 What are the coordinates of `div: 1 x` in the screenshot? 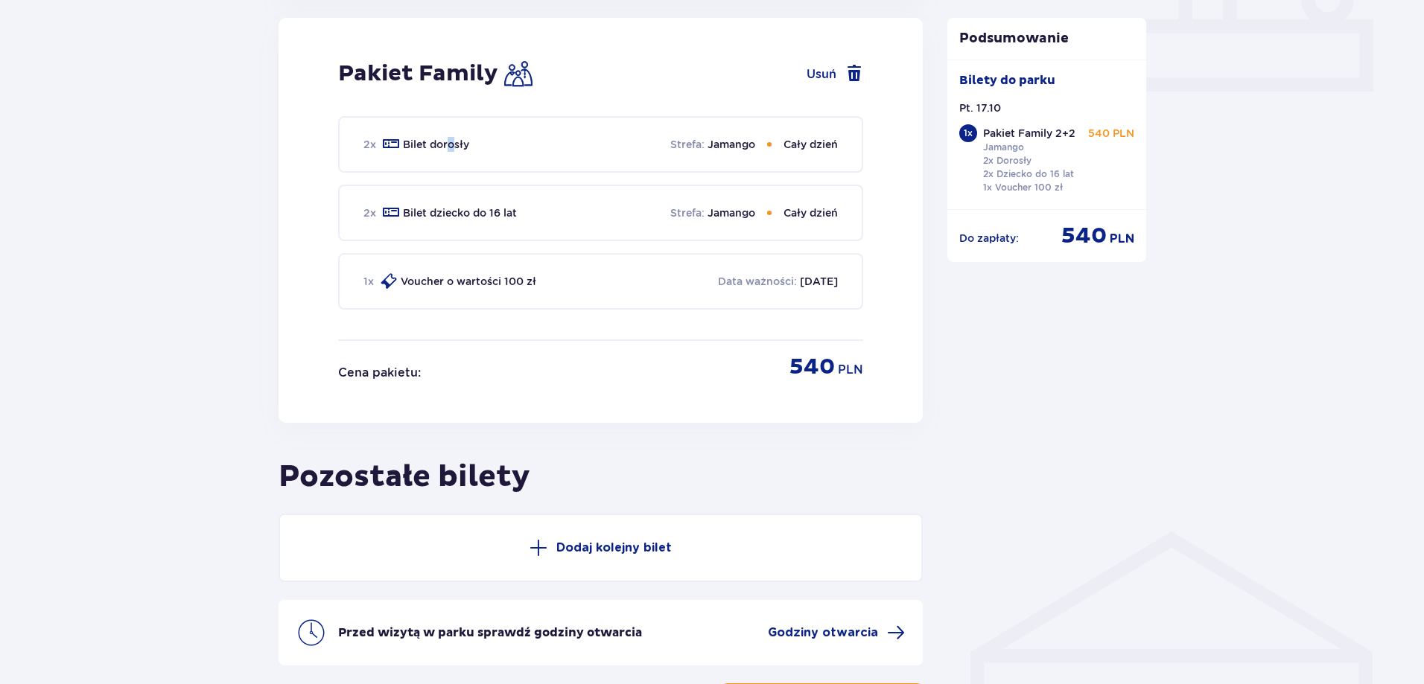 It's located at (968, 133).